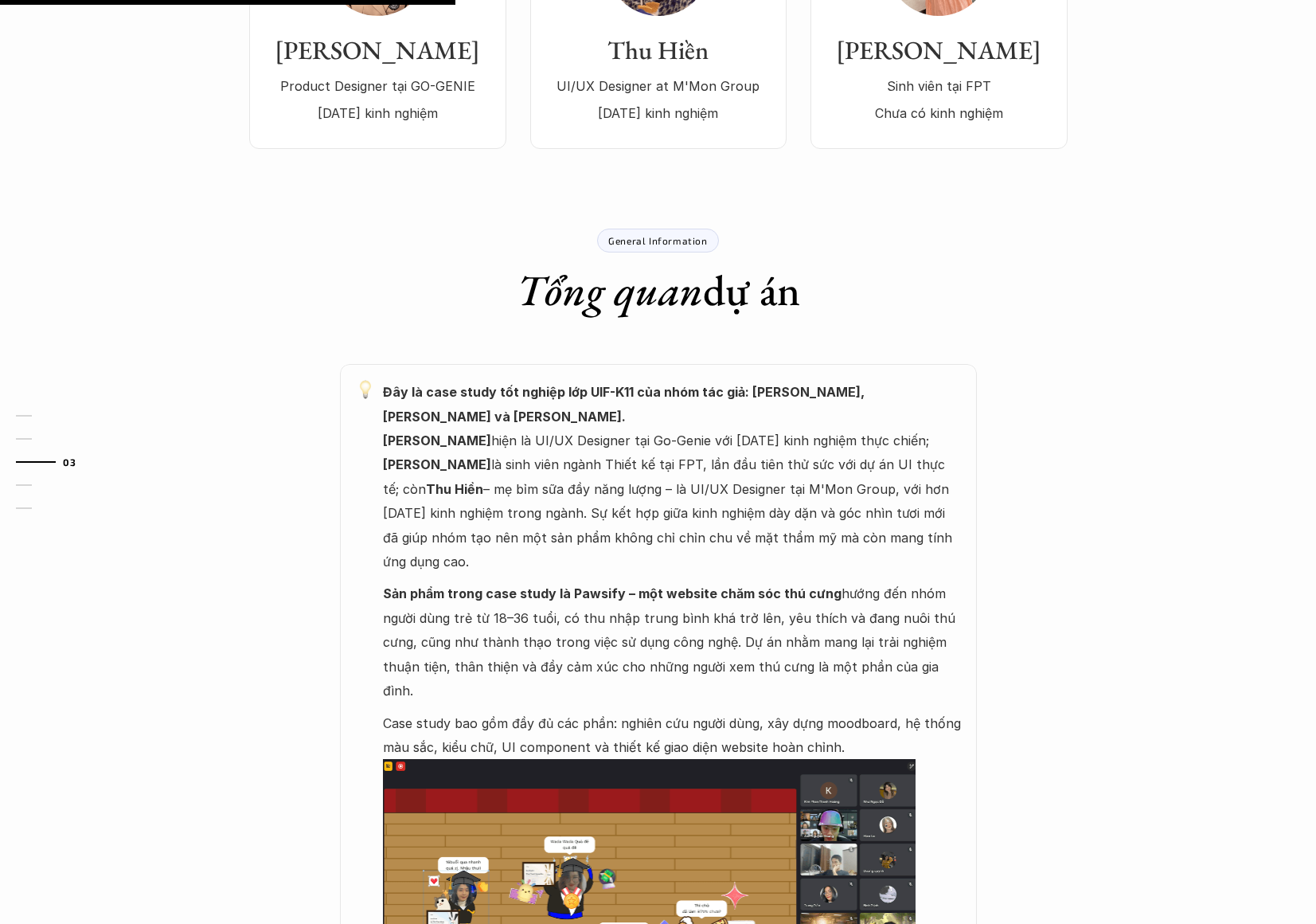 The height and width of the screenshot is (924, 1316). Describe the element at coordinates (658, 86) in the screenshot. I see `p: UI/UX Designer at M'Mon Group` at that location.